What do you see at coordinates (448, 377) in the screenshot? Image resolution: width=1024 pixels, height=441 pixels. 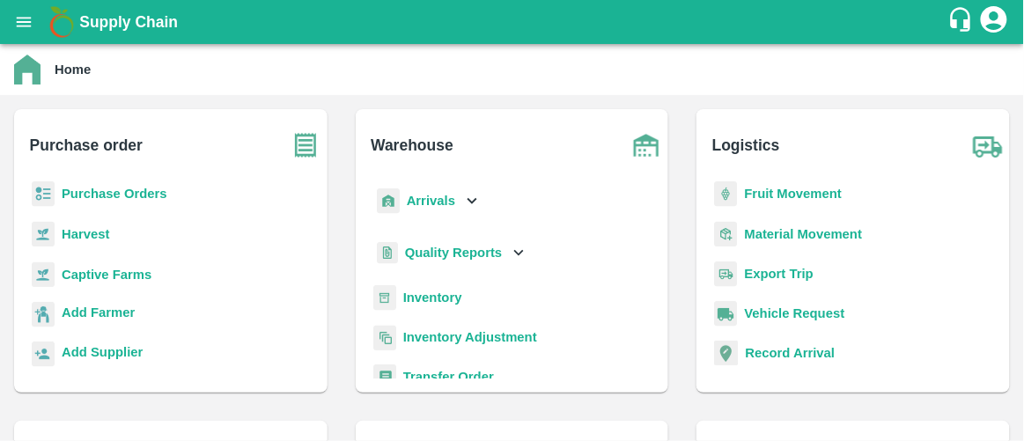 I see `b: Transfer Order` at bounding box center [448, 377].